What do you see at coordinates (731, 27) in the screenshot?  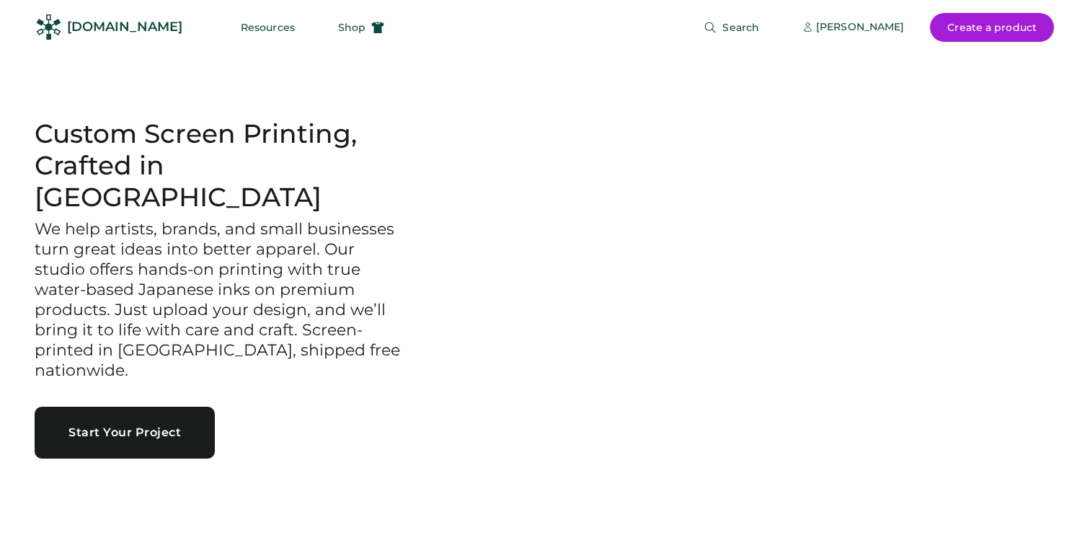 I see `button: Search` at bounding box center [731, 27].